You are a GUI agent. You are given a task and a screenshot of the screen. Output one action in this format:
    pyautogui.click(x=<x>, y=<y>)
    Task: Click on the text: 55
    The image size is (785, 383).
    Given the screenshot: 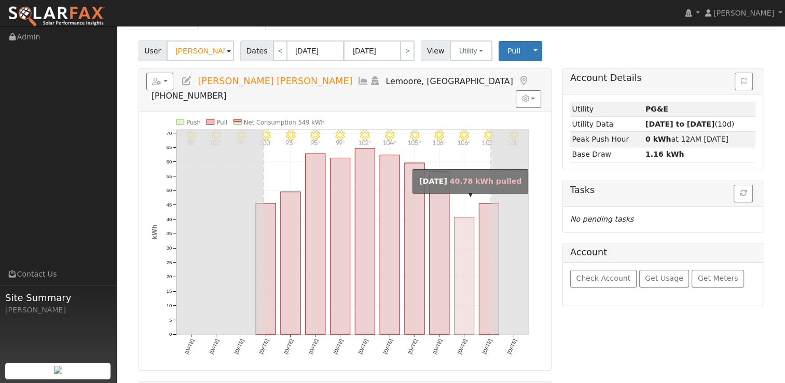 What is the action you would take?
    pyautogui.click(x=169, y=175)
    